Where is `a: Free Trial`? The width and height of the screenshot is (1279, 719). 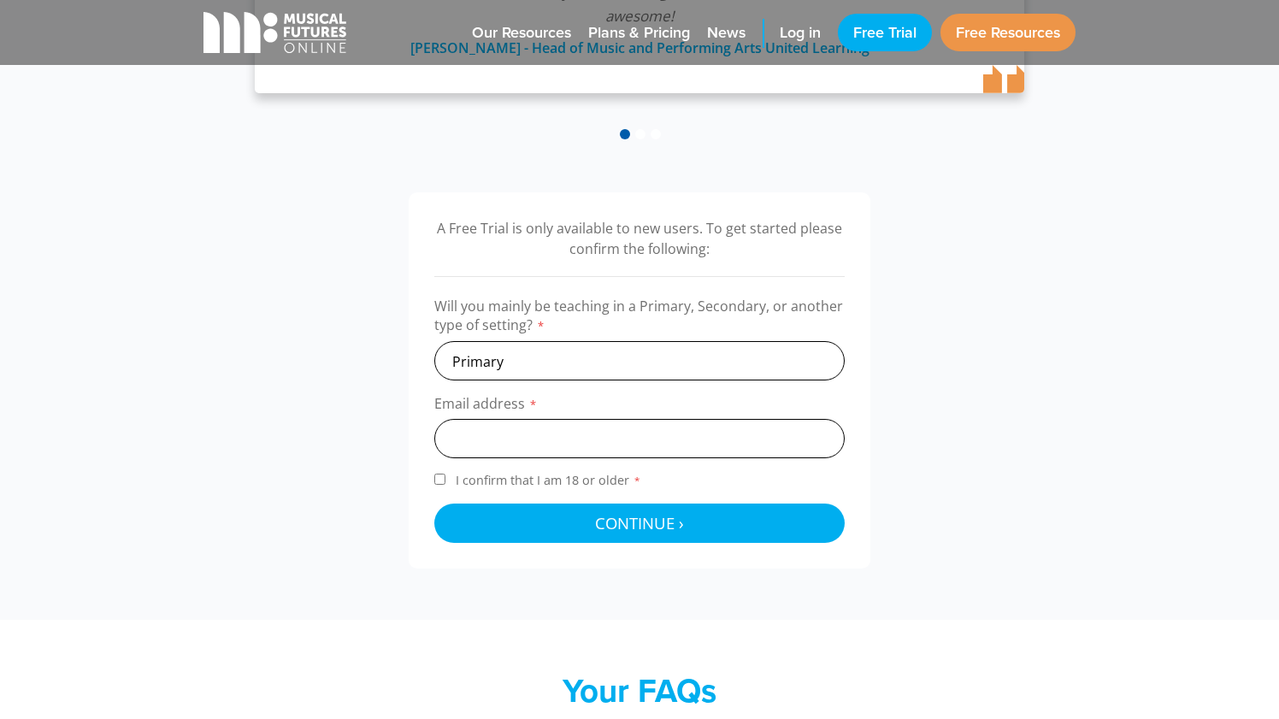 a: Free Trial is located at coordinates (885, 32).